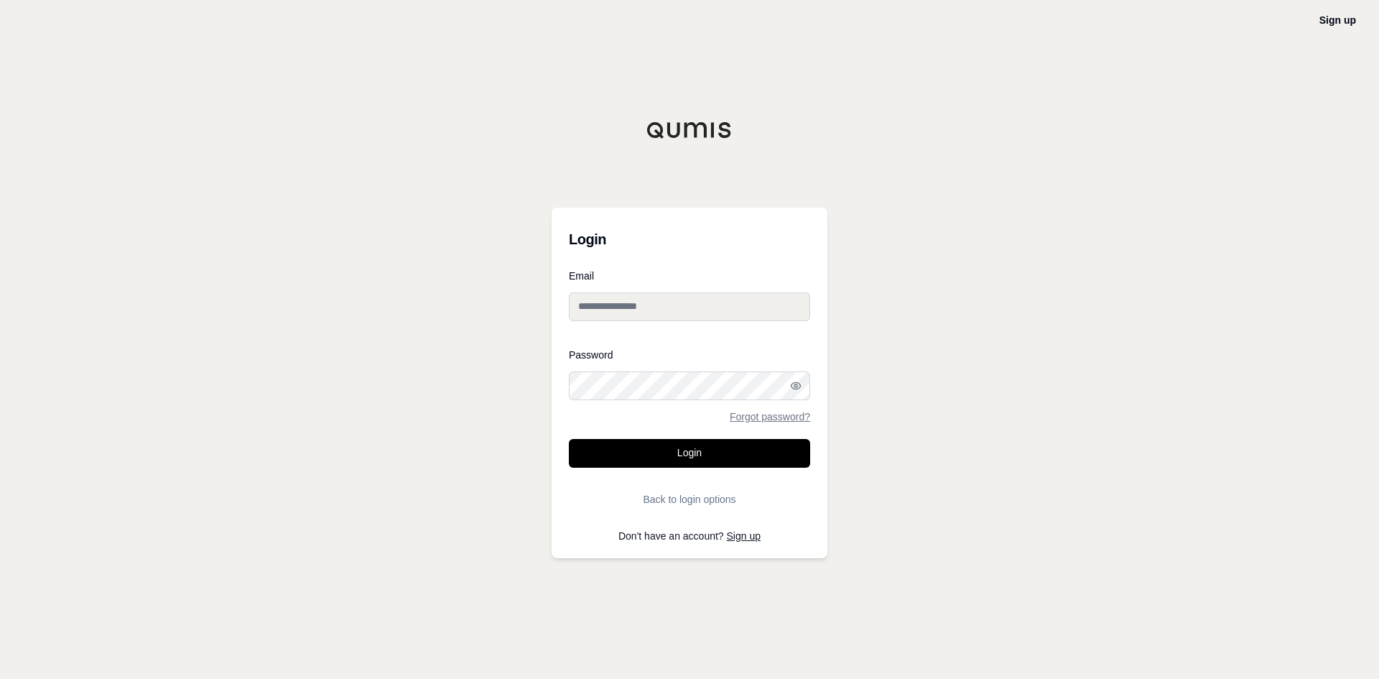  Describe the element at coordinates (770, 416) in the screenshot. I see `a: Forgot password?` at that location.